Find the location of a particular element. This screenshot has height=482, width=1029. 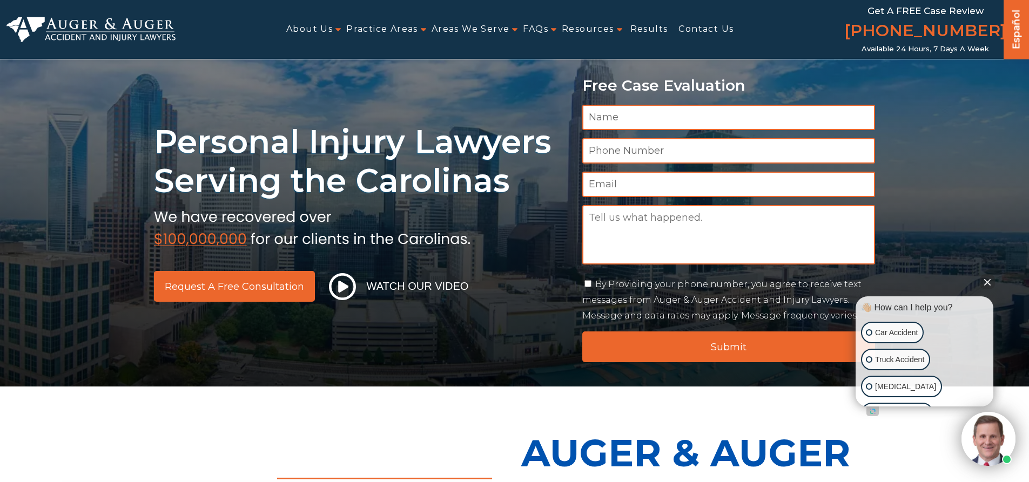

a: Areas We Serve is located at coordinates (470, 29).